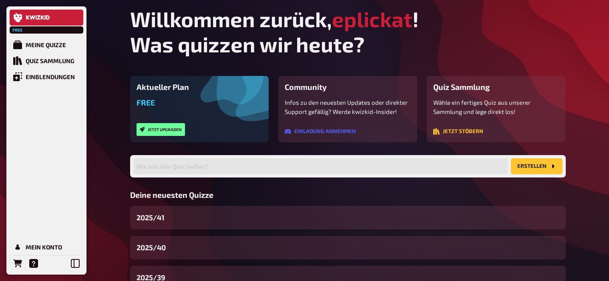 The height and width of the screenshot is (281, 609). I want to click on div: Mein Konto, so click(44, 247).